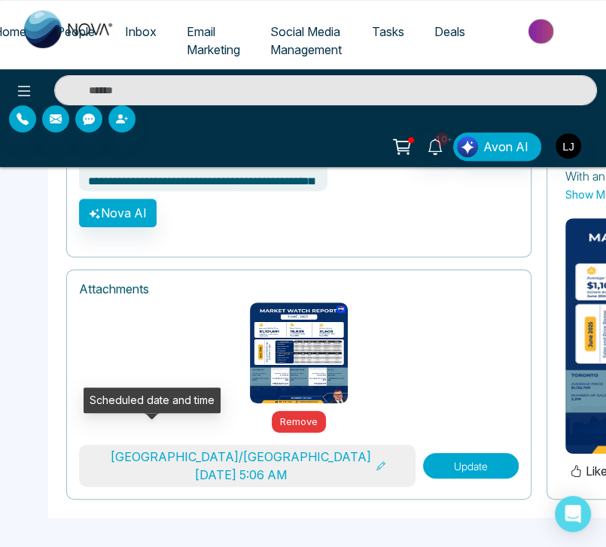 The height and width of the screenshot is (547, 606). I want to click on button: Avon AI, so click(497, 147).